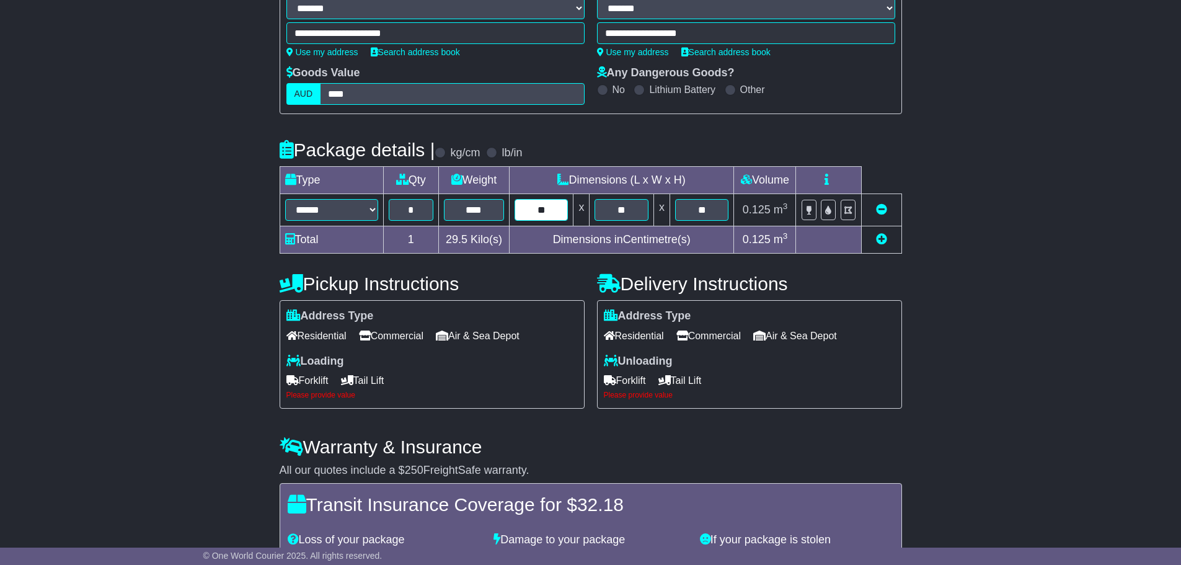  What do you see at coordinates (666, 73) in the screenshot?
I see `label: Any Dangerous Goods?` at bounding box center [666, 73].